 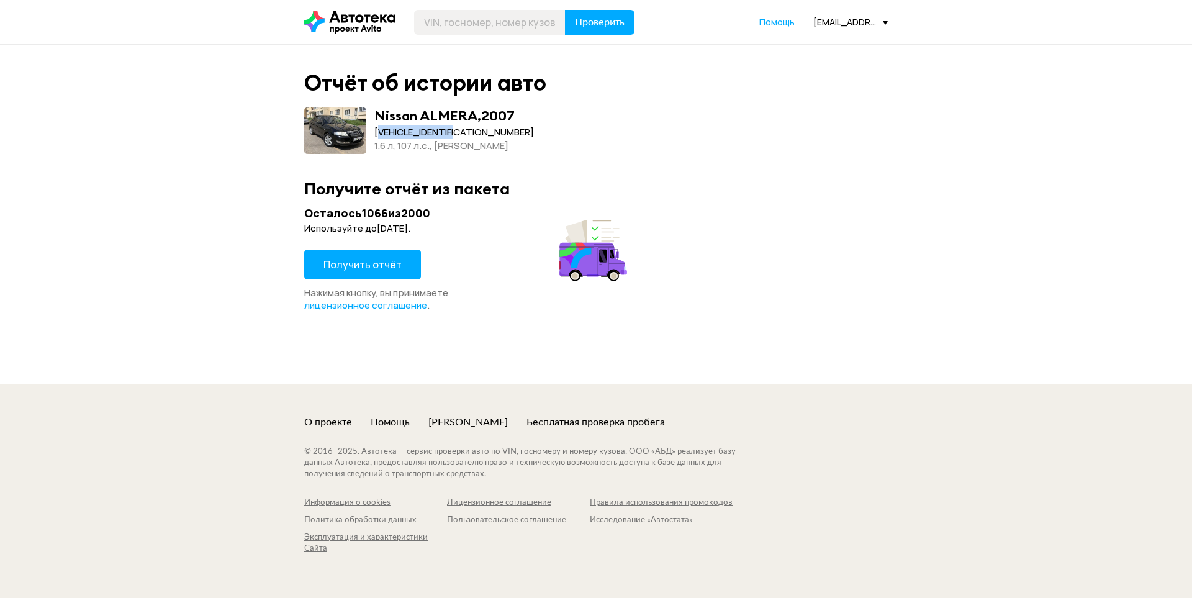 What do you see at coordinates (518, 520) in the screenshot?
I see `div: Пользовательское соглашение` at bounding box center [518, 520].